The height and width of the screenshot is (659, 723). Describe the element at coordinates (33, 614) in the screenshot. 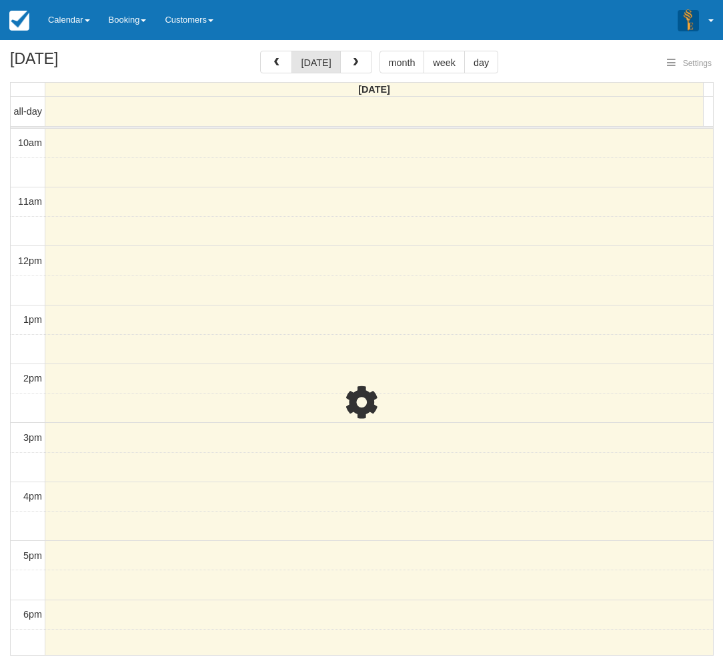

I see `span: 6pm` at that location.